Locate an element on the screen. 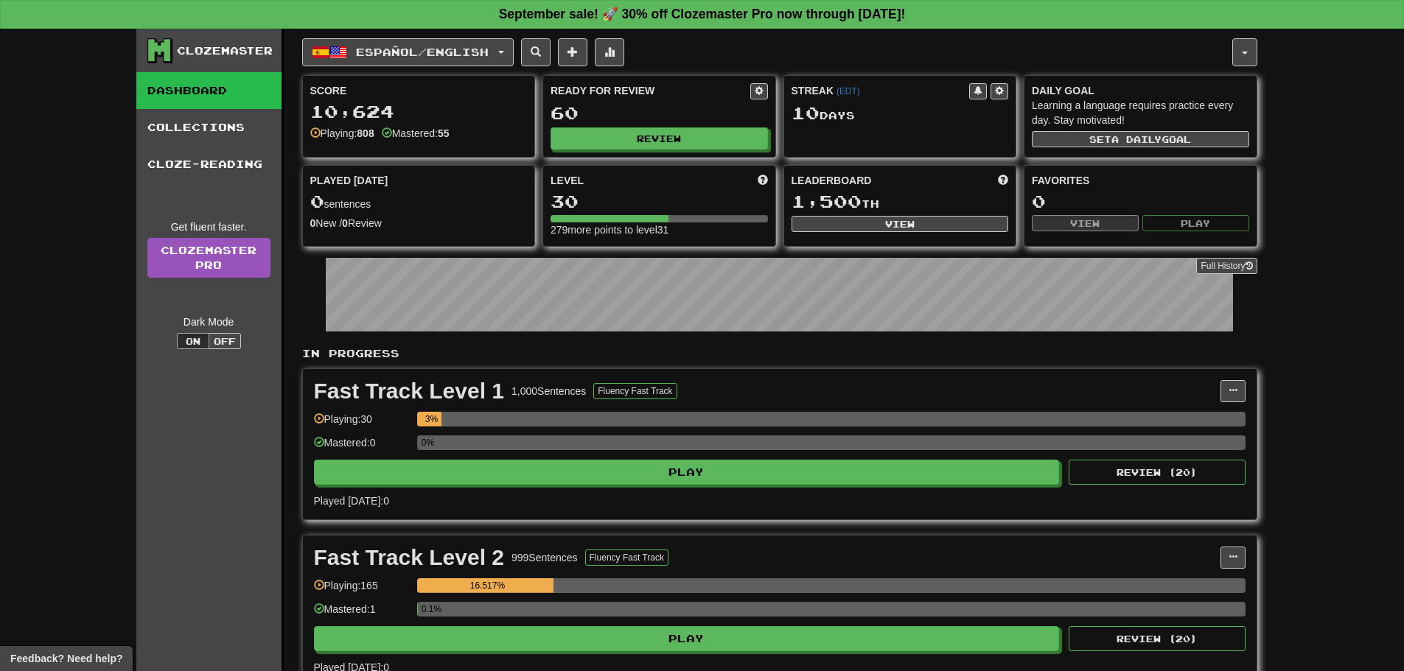 The width and height of the screenshot is (1404, 671). div: Daily Goal is located at coordinates (1140, 91).